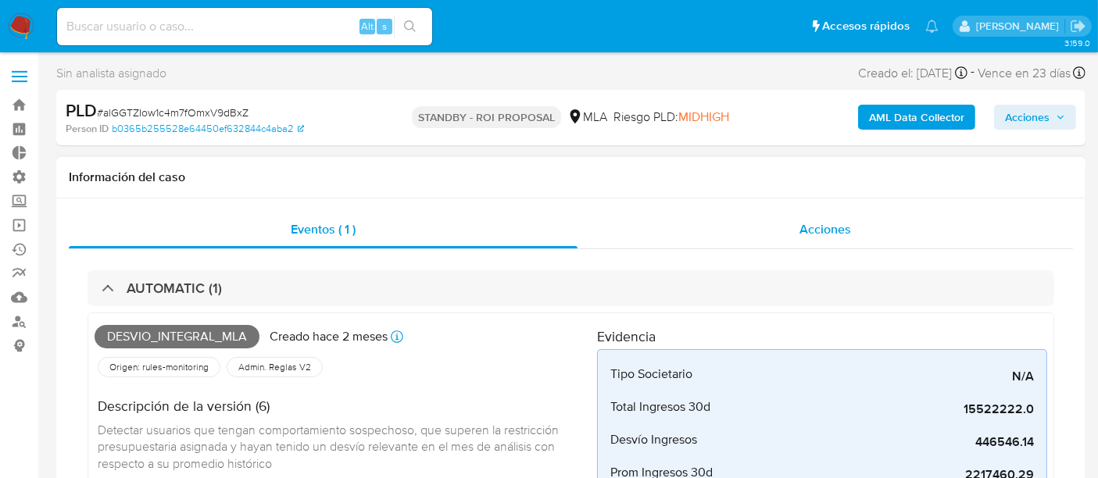 The height and width of the screenshot is (478, 1098). I want to click on button: Acciones, so click(1035, 117).